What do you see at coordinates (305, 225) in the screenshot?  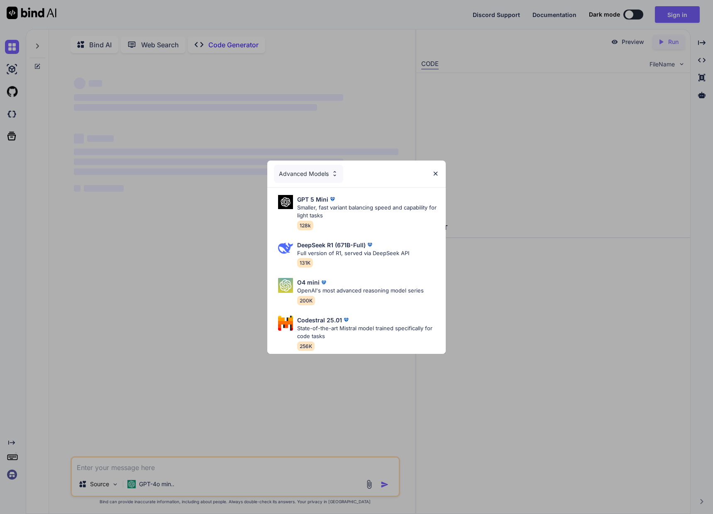 I see `span: 128k` at bounding box center [305, 225].